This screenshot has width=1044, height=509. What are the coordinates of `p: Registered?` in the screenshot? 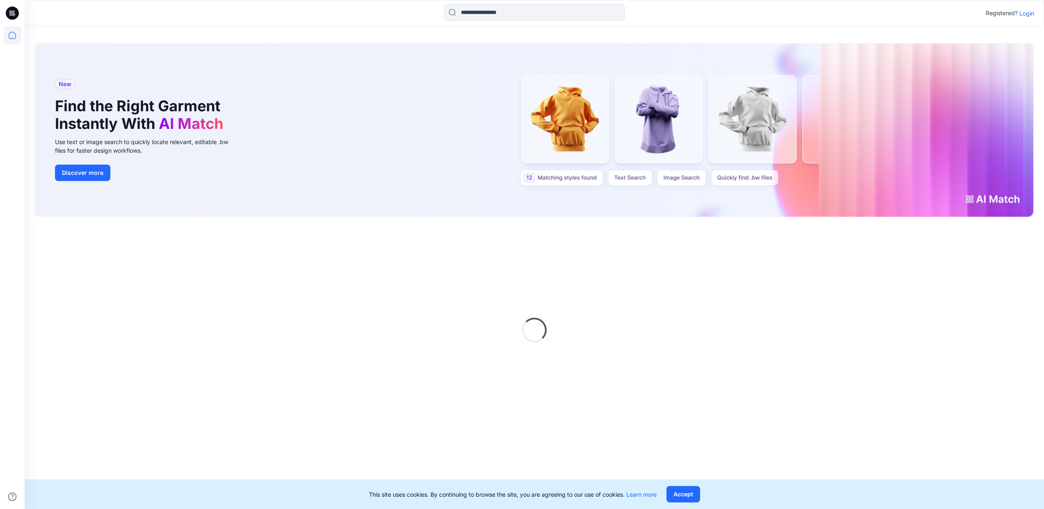 It's located at (1001, 13).